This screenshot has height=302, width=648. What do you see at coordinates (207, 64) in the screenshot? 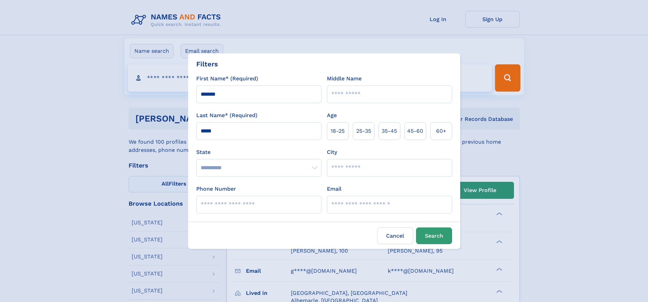
I see `div: Filters` at bounding box center [207, 64].